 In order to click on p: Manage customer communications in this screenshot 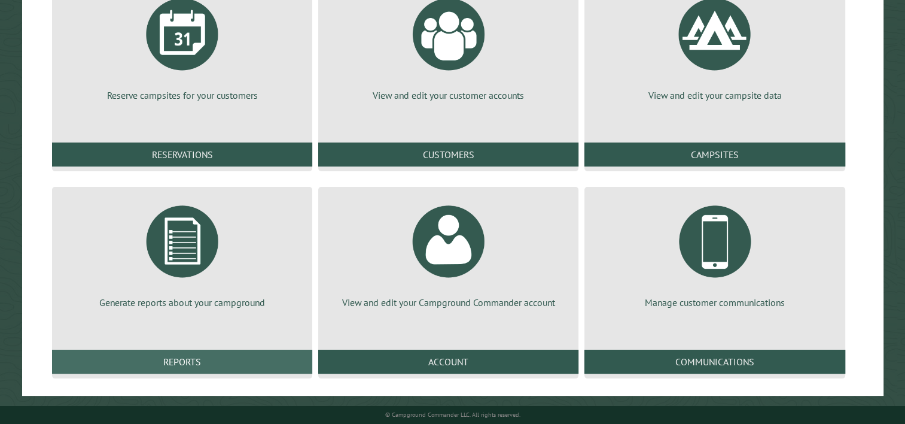, I will do `click(714, 302)`.